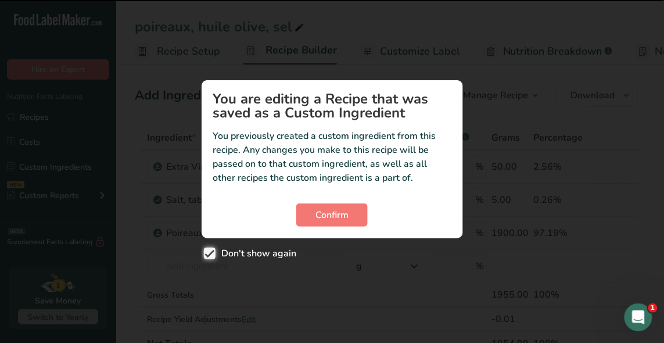 The height and width of the screenshot is (343, 664). What do you see at coordinates (332, 215) in the screenshot?
I see `span: Confirm` at bounding box center [332, 215].